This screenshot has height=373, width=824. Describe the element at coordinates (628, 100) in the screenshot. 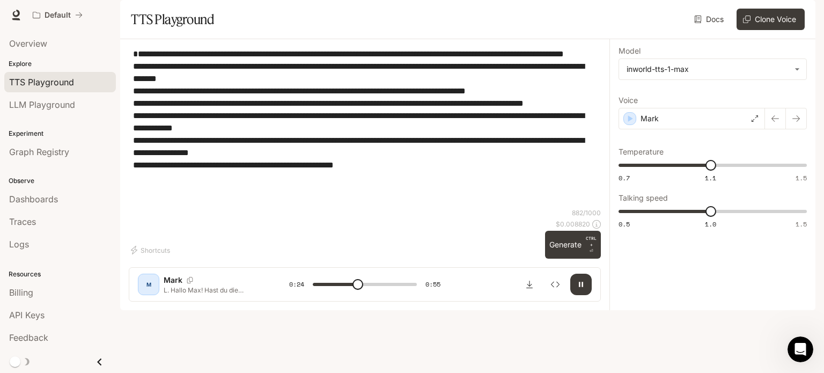

I see `p: Voice` at that location.